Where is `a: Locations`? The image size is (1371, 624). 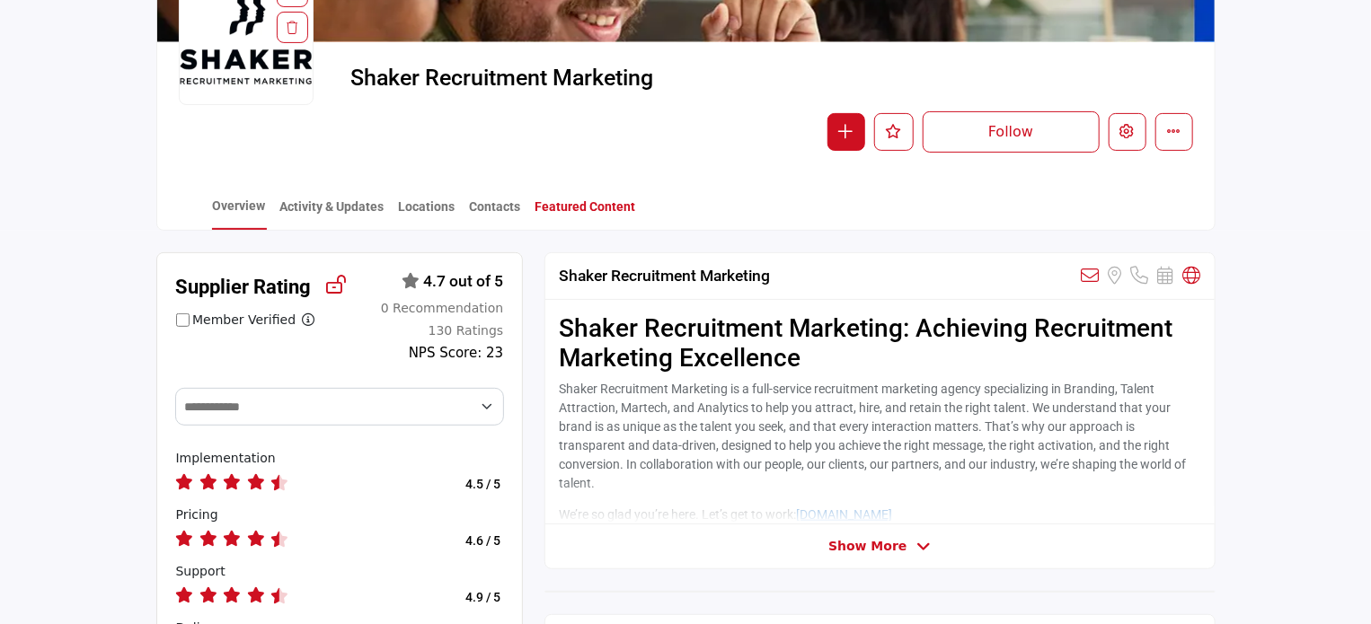
a: Locations is located at coordinates (427, 213).